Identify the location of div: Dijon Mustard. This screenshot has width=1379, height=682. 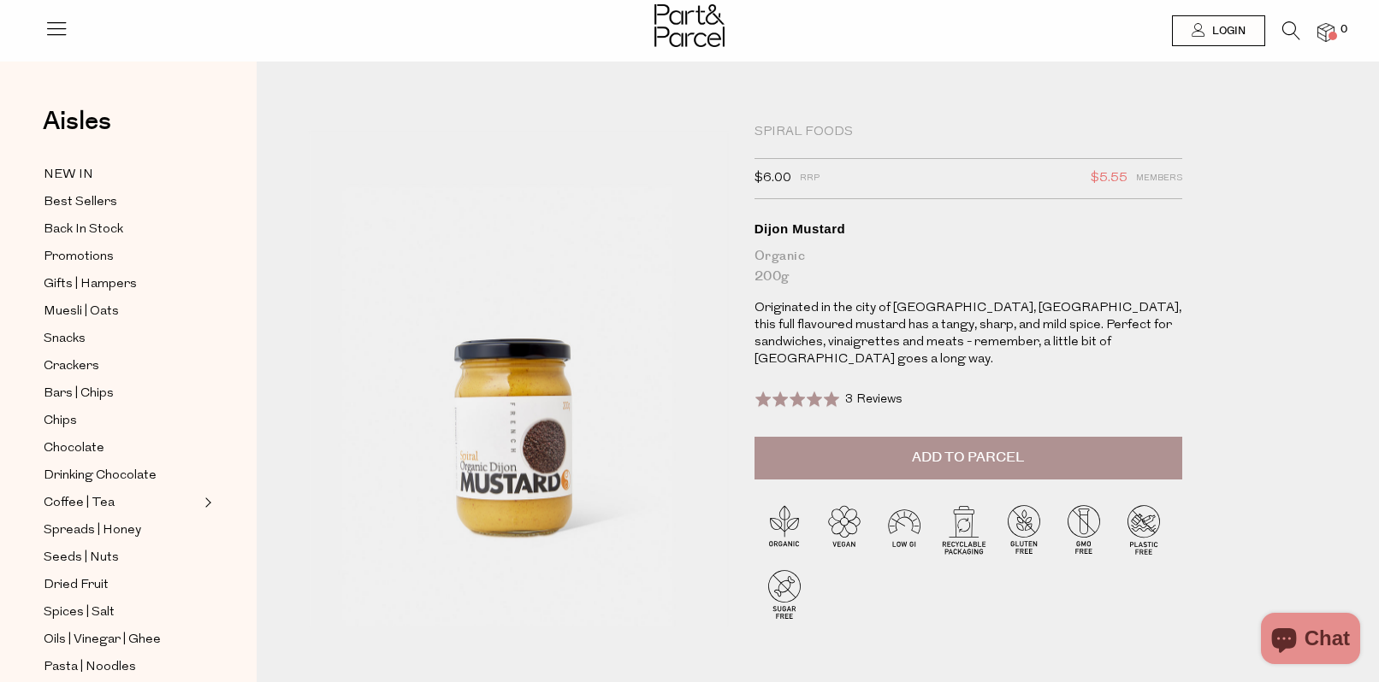
(968, 229).